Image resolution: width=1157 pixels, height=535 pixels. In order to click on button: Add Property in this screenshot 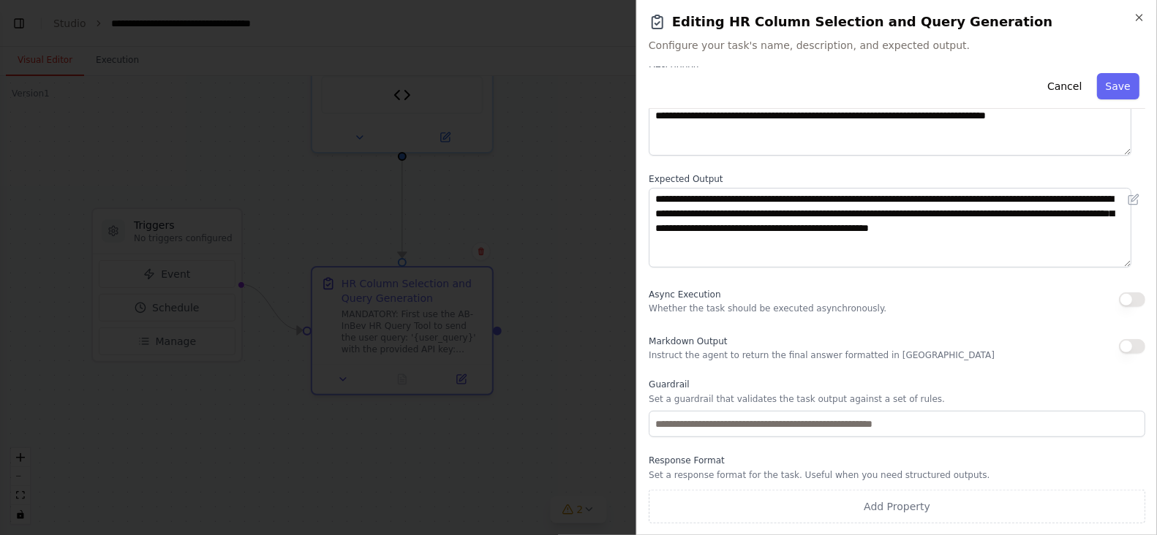, I will do `click(897, 507)`.